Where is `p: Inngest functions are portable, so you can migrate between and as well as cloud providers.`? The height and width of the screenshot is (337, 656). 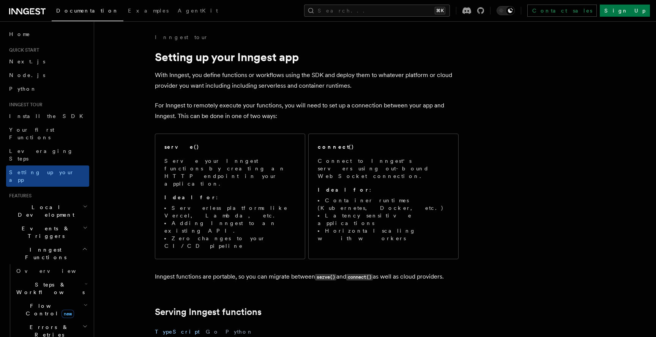
p: Inngest functions are portable, so you can migrate between and as well as cloud providers. is located at coordinates (307, 277).